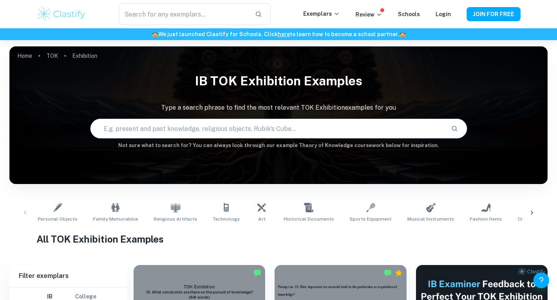 This screenshot has height=300, width=557. What do you see at coordinates (279, 239) in the screenshot?
I see `h1: All TOK Exhibition Examples` at bounding box center [279, 239].